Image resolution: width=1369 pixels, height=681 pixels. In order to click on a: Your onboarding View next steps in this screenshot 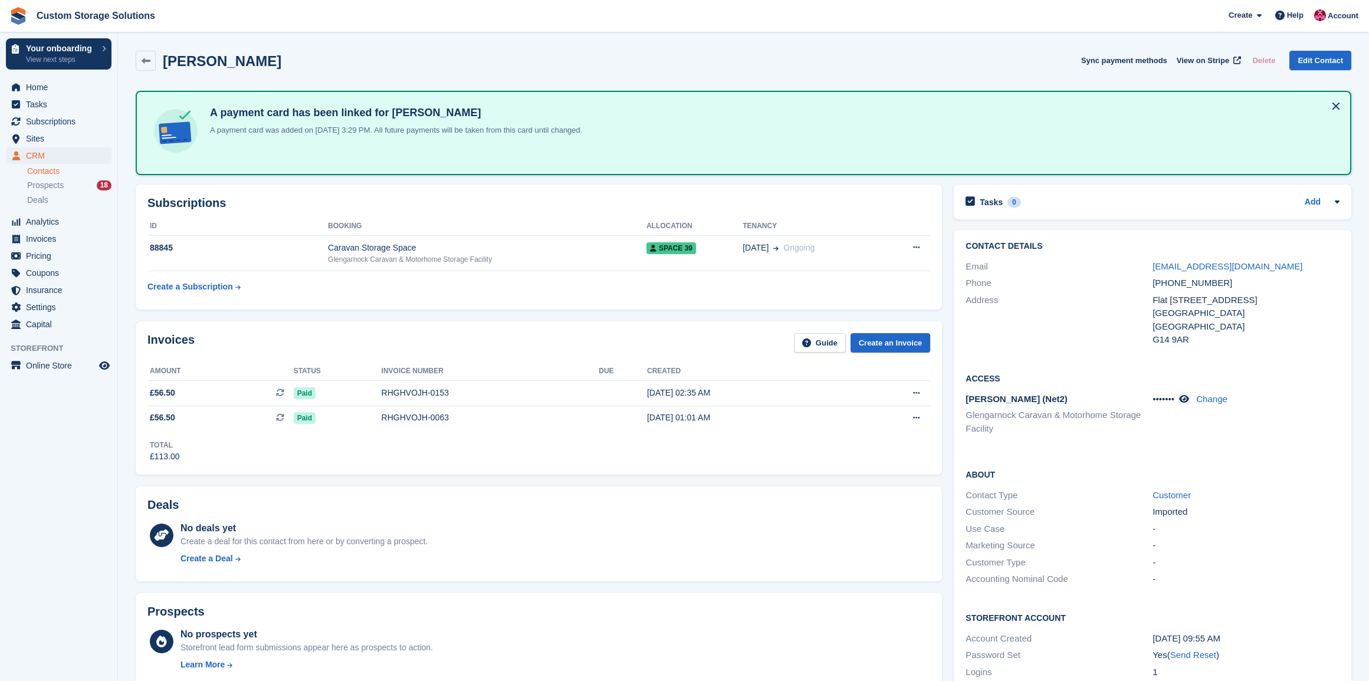, I will do `click(58, 54)`.